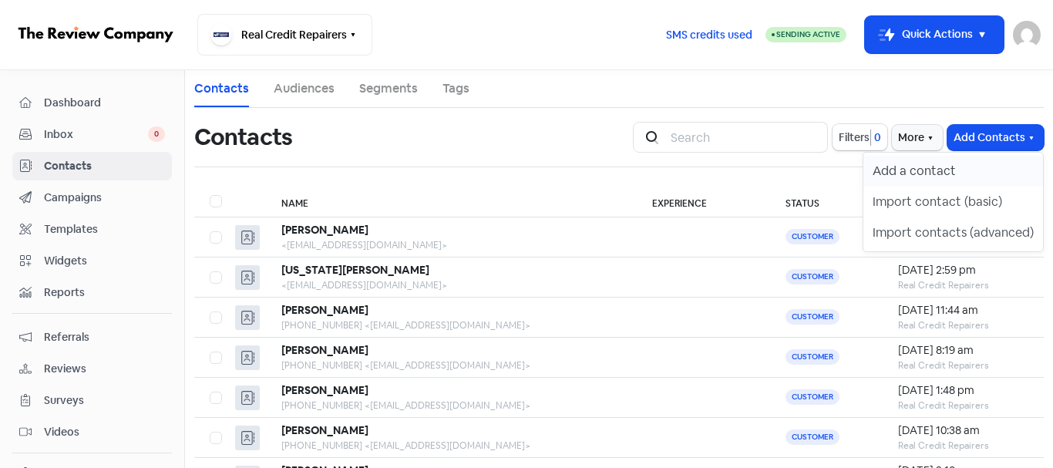 The height and width of the screenshot is (468, 1053). What do you see at coordinates (104, 260) in the screenshot?
I see `span: Widgets` at bounding box center [104, 260].